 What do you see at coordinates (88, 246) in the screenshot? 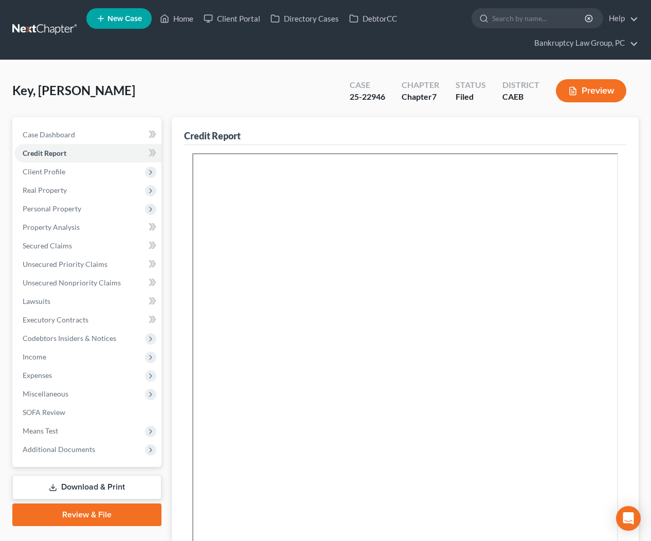
I see `a: Secured Claims` at bounding box center [88, 246].